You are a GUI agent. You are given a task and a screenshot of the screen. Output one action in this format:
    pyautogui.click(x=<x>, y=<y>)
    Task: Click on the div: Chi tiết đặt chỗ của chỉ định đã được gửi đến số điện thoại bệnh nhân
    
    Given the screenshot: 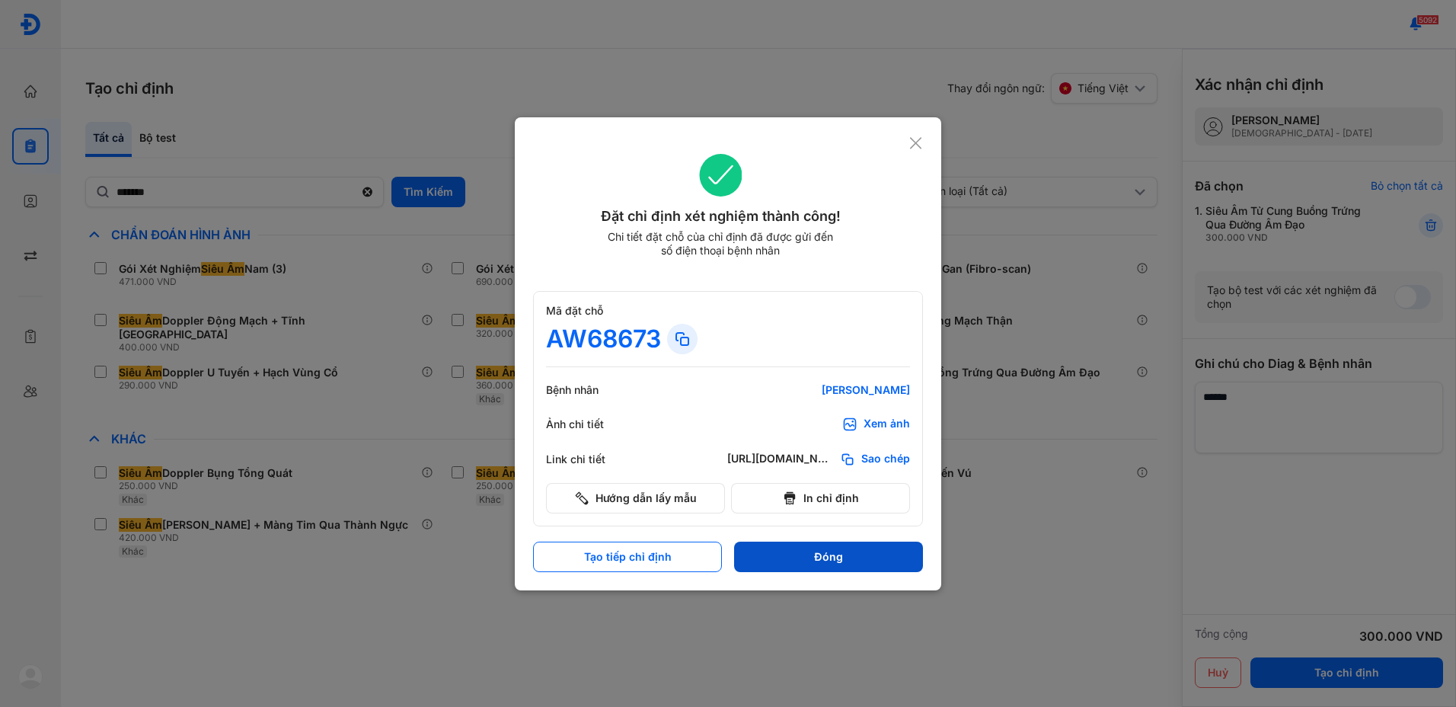 What is the action you would take?
    pyautogui.click(x=720, y=244)
    